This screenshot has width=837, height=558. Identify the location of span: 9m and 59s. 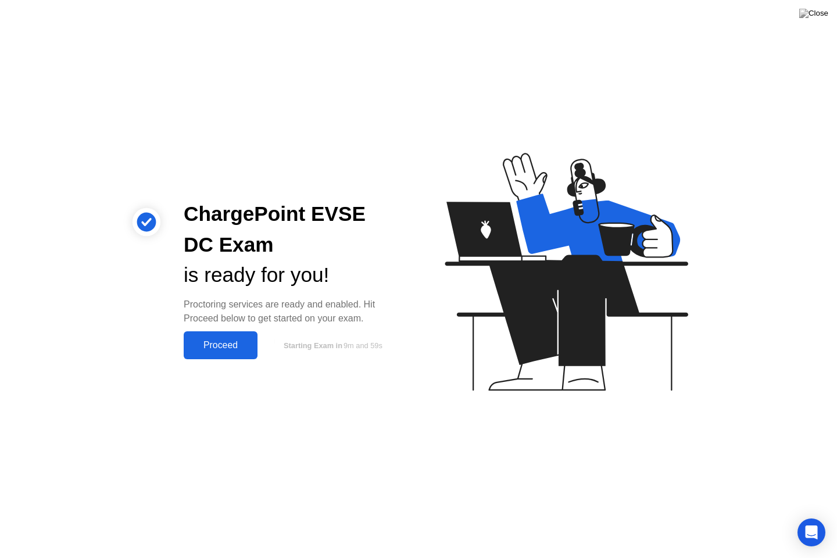
(363, 345).